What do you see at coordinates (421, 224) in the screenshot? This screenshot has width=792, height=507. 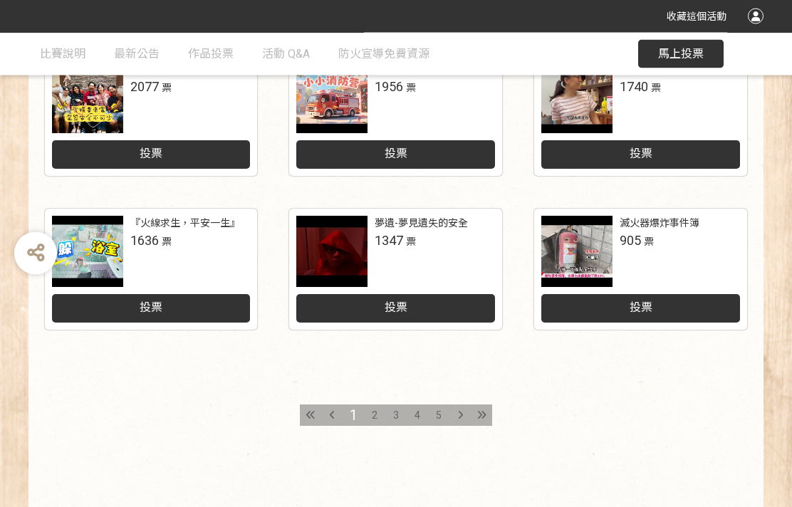 I see `div: 夢遺-夢見遺失的安全` at bounding box center [421, 224].